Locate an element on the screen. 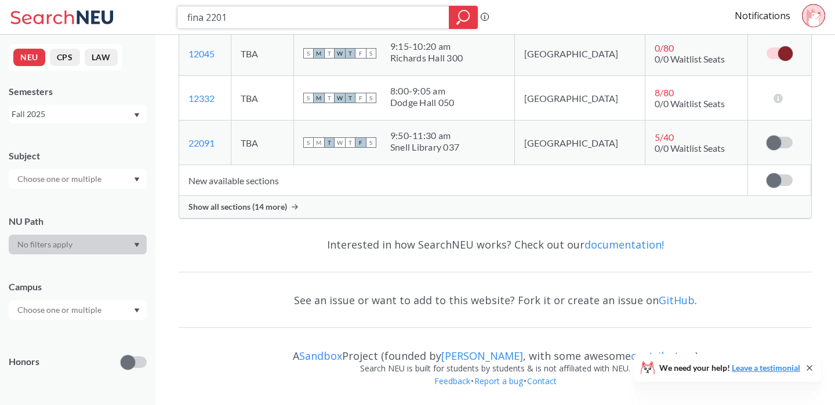 The image size is (835, 405). div: Show all sections (14 more) is located at coordinates (495, 207).